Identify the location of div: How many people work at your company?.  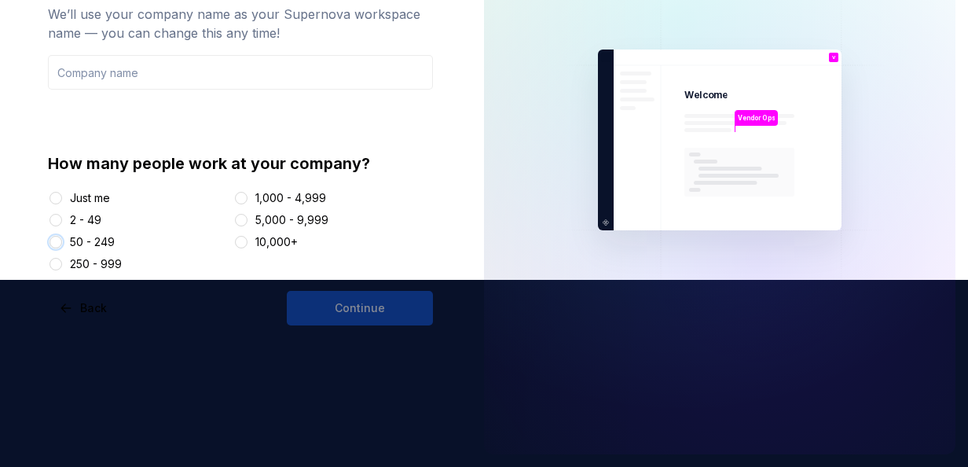
(241, 163).